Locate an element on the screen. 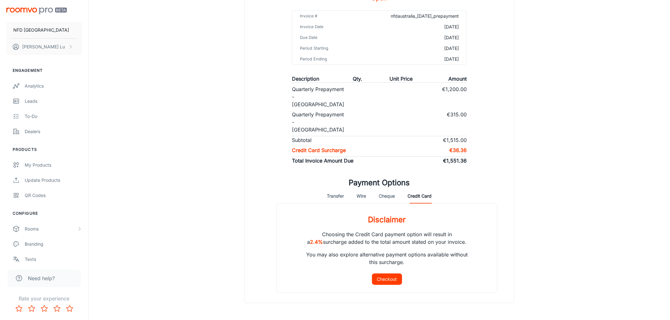 The height and width of the screenshot is (320, 670). p: Subtotal is located at coordinates (302, 140).